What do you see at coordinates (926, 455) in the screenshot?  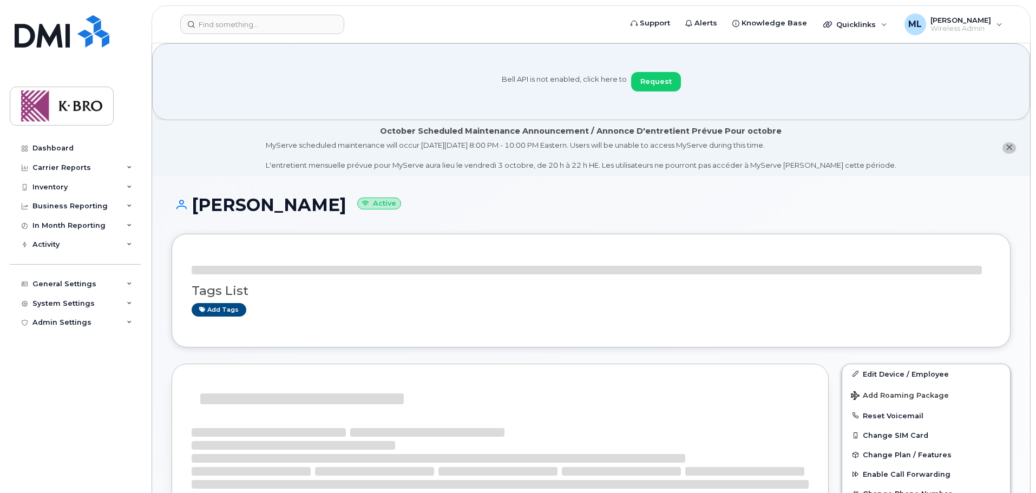 I see `button: Change Plan / Features` at bounding box center [926, 455].